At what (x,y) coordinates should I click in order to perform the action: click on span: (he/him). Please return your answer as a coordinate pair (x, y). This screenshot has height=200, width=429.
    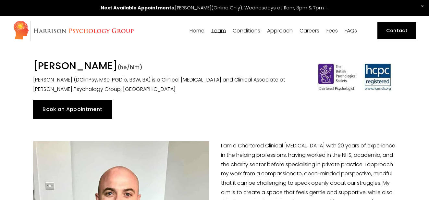
    Looking at the image, I should click on (130, 67).